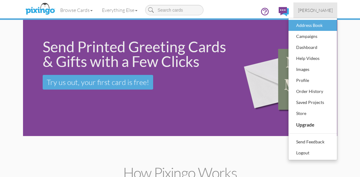  Describe the element at coordinates (312, 81) in the screenshot. I see `a: Profile` at that location.